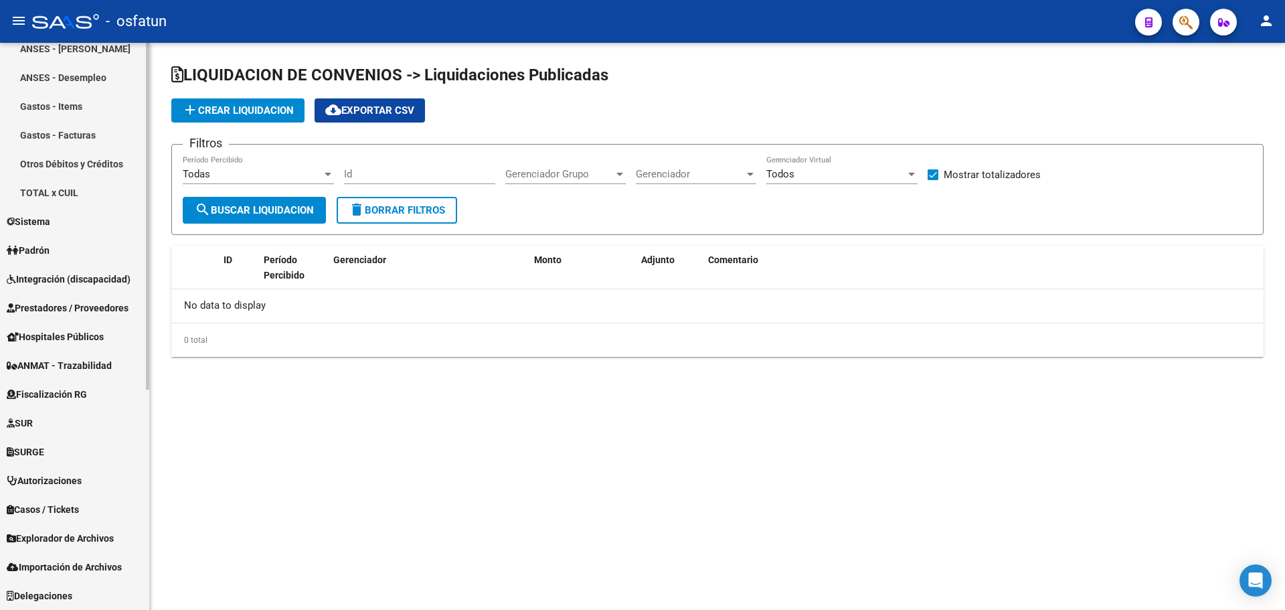 Image resolution: width=1285 pixels, height=610 pixels. I want to click on span: Monto, so click(548, 260).